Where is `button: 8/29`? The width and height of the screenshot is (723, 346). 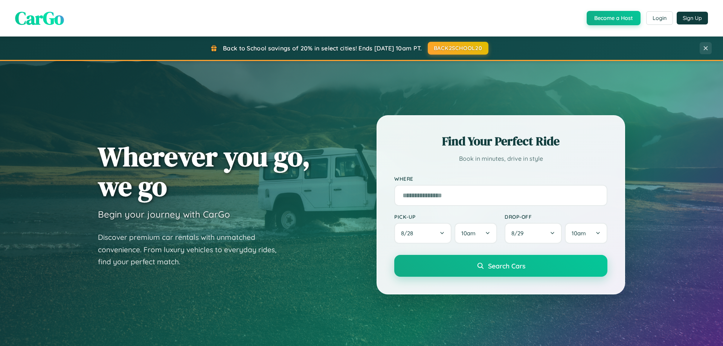 button: 8/29 is located at coordinates (533, 233).